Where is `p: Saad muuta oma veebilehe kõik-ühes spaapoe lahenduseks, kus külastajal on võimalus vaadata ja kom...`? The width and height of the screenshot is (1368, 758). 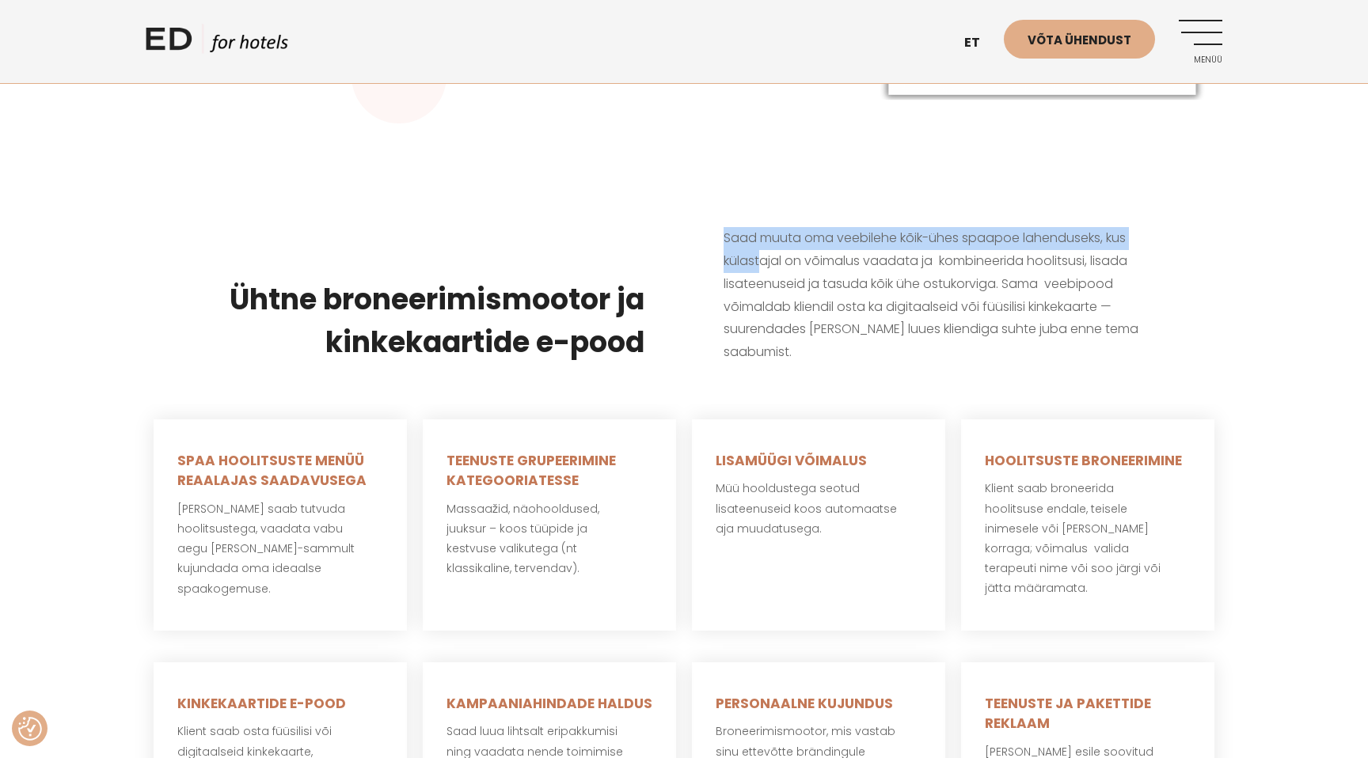
p: Saad muuta oma veebilehe kõik-ühes spaapoe lahenduseks, kus külastajal on võimalus vaadata ja kom... is located at coordinates (953, 295).